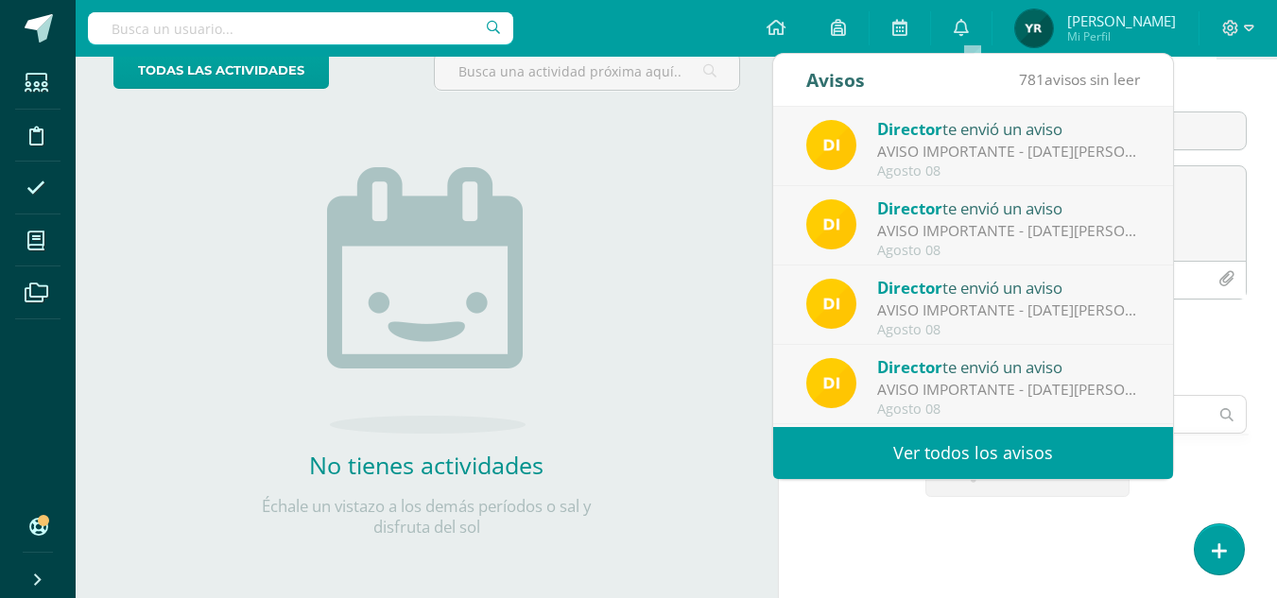  I want to click on a: todas las Actividades, so click(221, 70).